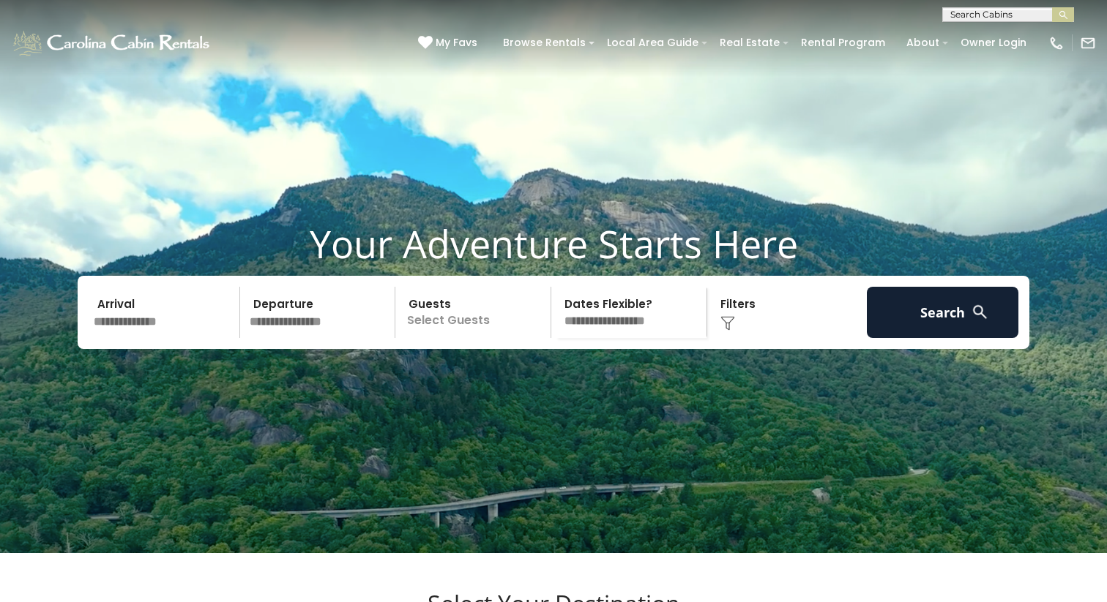 The width and height of the screenshot is (1107, 602). What do you see at coordinates (544, 42) in the screenshot?
I see `a: Browse Rentals` at bounding box center [544, 42].